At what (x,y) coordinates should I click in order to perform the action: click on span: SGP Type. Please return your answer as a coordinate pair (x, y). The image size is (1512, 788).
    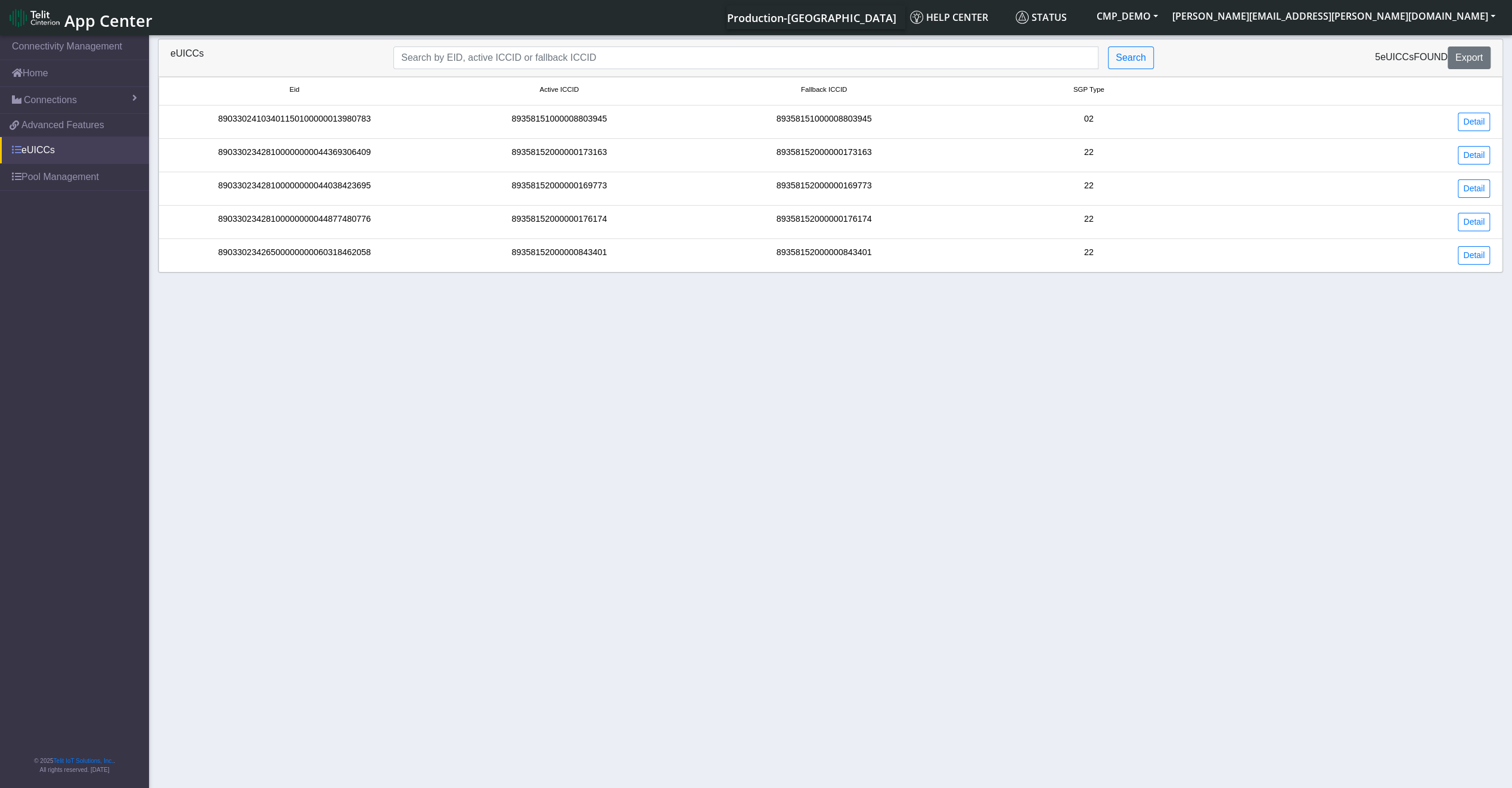
    Looking at the image, I should click on (1089, 89).